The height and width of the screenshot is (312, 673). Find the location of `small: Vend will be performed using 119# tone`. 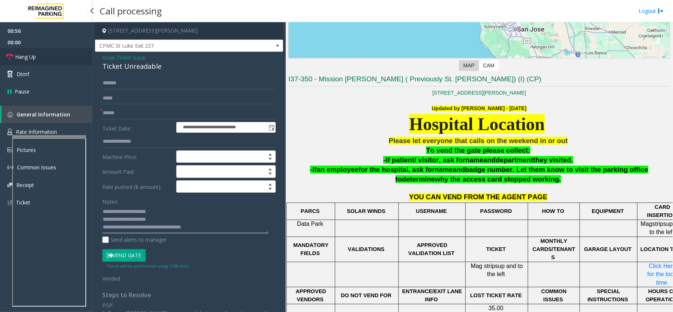

small: Vend will be performed using 119# tone is located at coordinates (147, 266).